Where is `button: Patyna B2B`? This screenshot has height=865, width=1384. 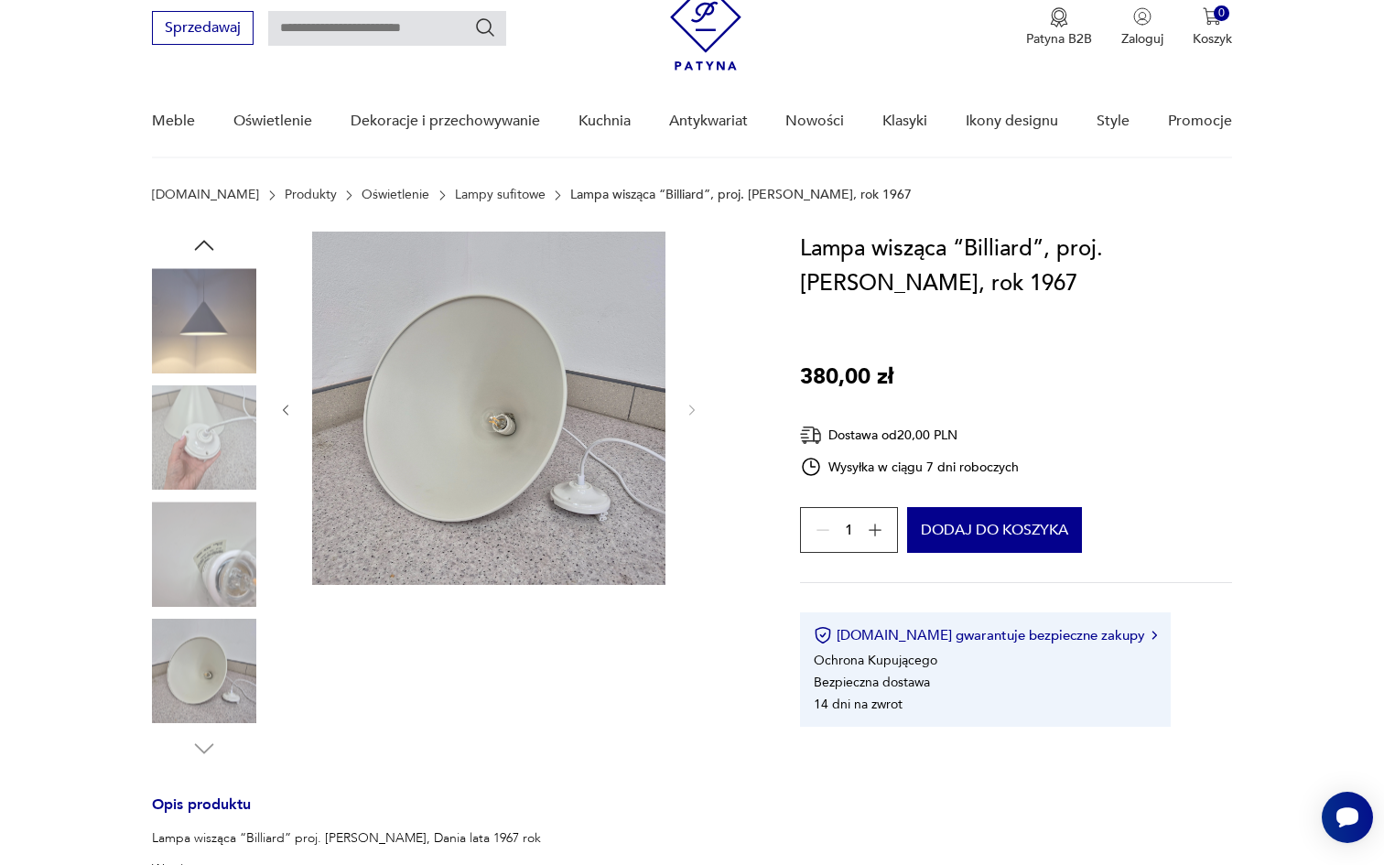 button: Patyna B2B is located at coordinates (1059, 27).